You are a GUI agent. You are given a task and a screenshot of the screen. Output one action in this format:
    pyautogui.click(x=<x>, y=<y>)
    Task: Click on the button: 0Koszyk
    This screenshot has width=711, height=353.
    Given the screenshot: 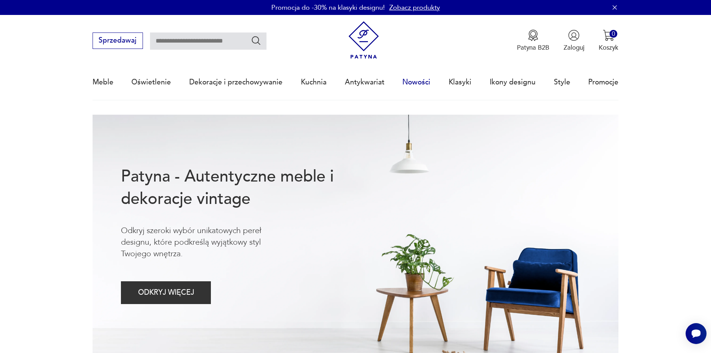 What is the action you would take?
    pyautogui.click(x=608, y=41)
    